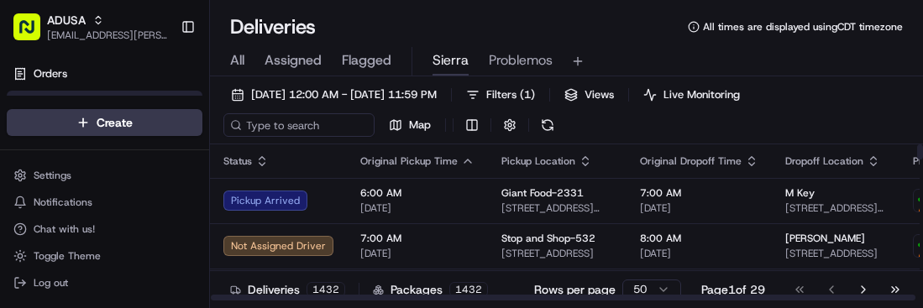  Describe the element at coordinates (104, 283) in the screenshot. I see `button: Log out` at that location.